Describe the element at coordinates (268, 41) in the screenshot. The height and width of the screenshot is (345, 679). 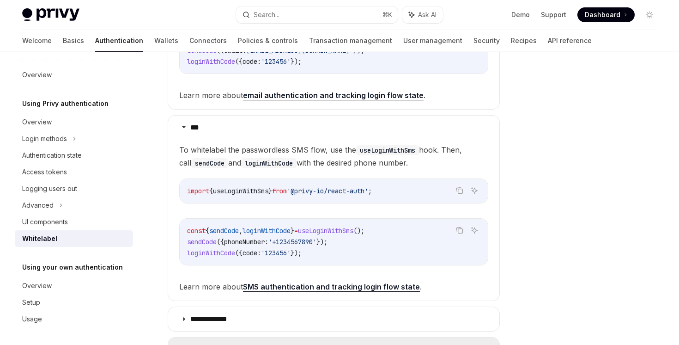
I see `a: Policies & controls` at that location.